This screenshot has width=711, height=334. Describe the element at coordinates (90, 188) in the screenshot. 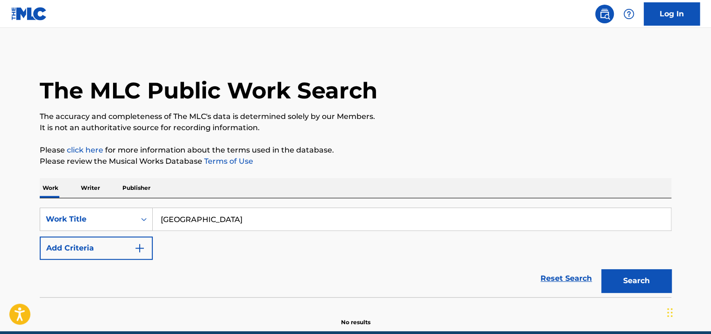

I see `p: Writer` at that location.